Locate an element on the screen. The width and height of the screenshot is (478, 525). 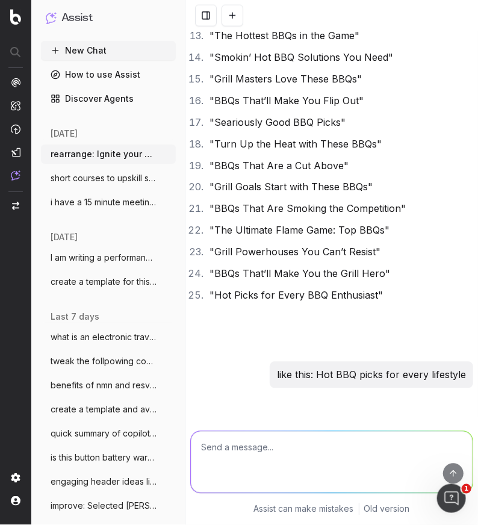
li: "Seariously Good BBQ Picks" is located at coordinates (340, 122).